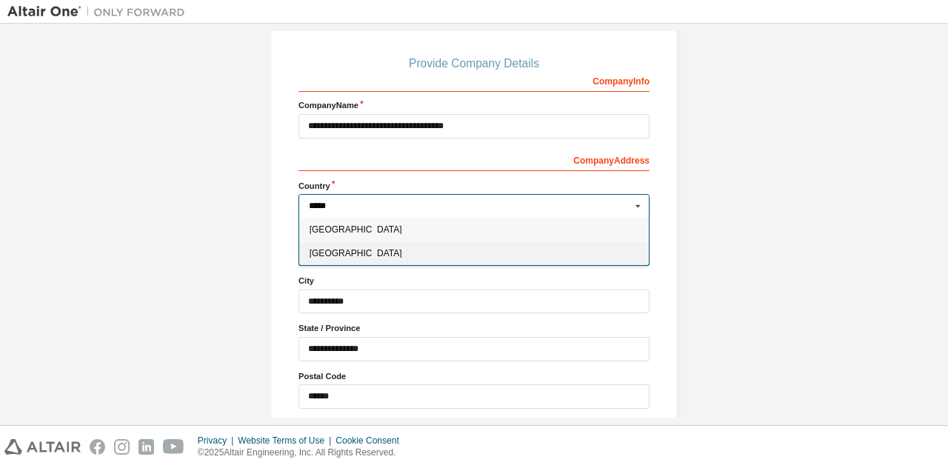 Image resolution: width=948 pixels, height=468 pixels. I want to click on label: Company Name, so click(474, 105).